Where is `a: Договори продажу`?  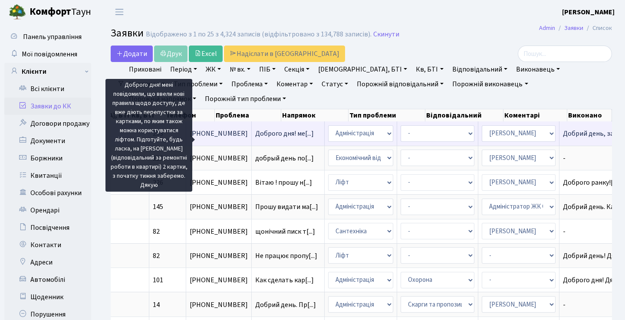
a: Договори продажу is located at coordinates (48, 124).